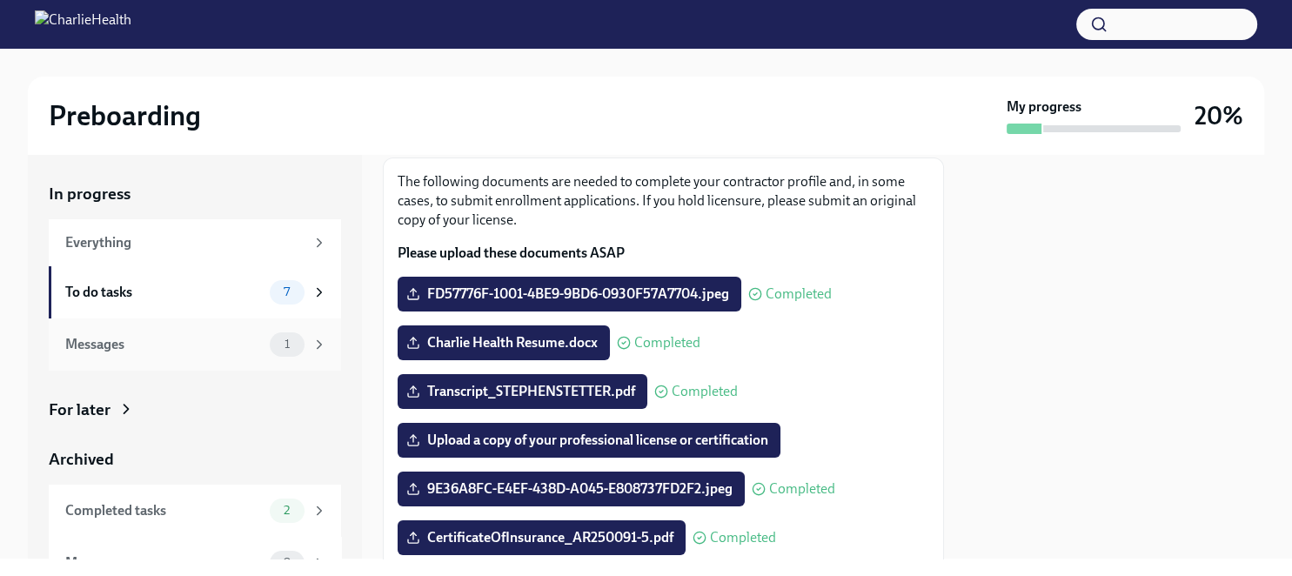  What do you see at coordinates (541, 538) in the screenshot?
I see `span: CertificateOfInsurance_AR250091-5.pdf` at bounding box center [541, 538].